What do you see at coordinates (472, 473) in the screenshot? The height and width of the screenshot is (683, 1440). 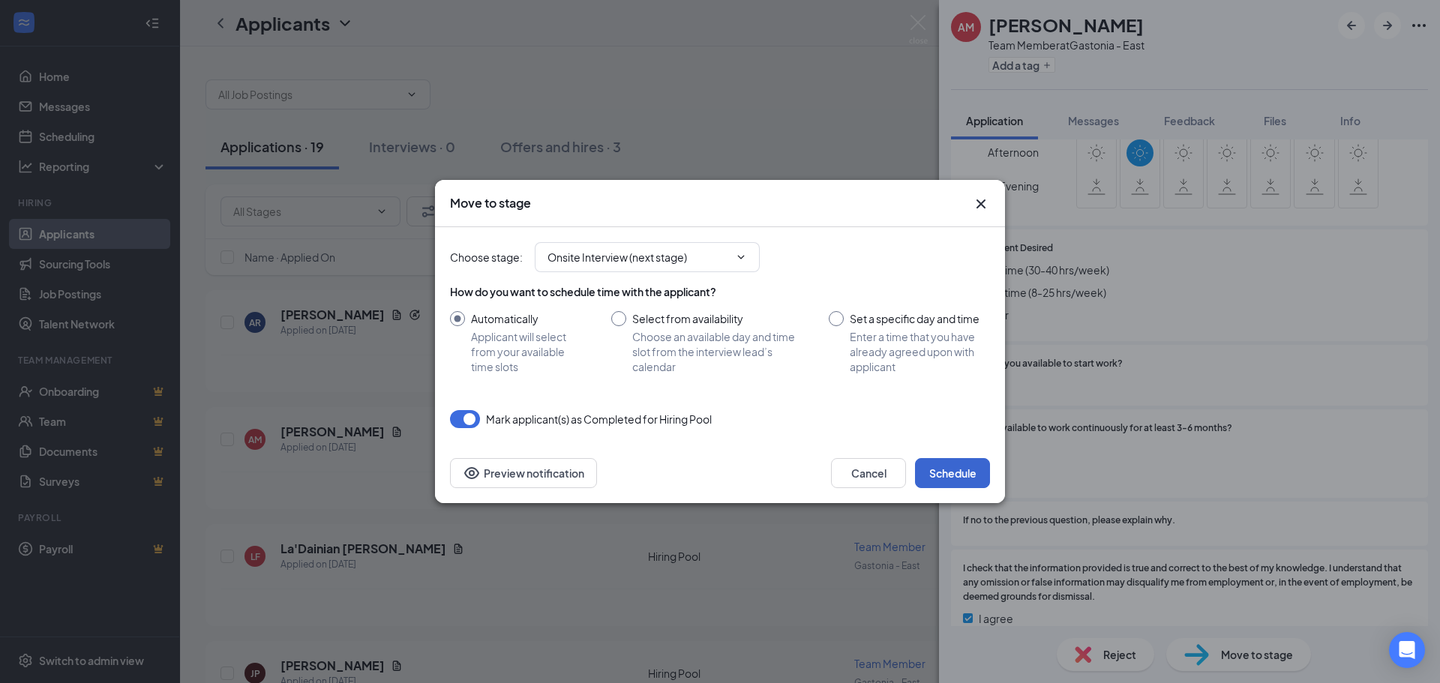 I see `svg: Eye` at bounding box center [472, 473].